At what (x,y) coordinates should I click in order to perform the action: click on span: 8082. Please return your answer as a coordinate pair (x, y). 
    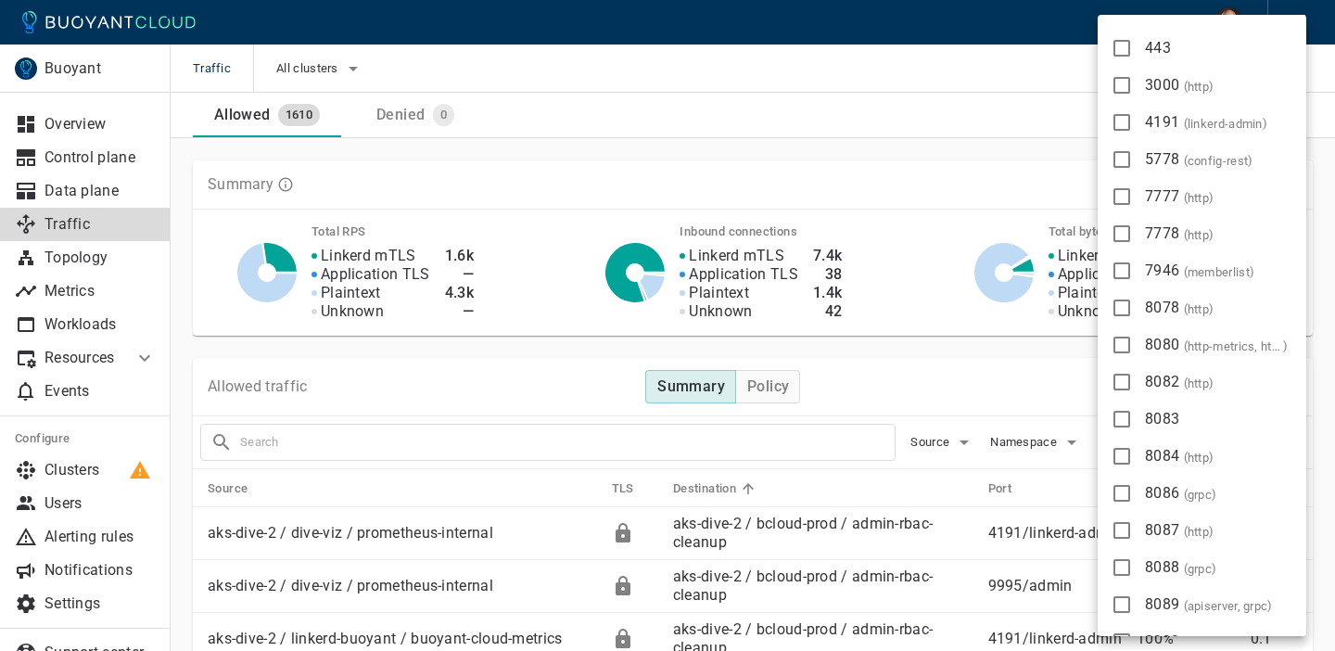
    Looking at the image, I should click on (1179, 381).